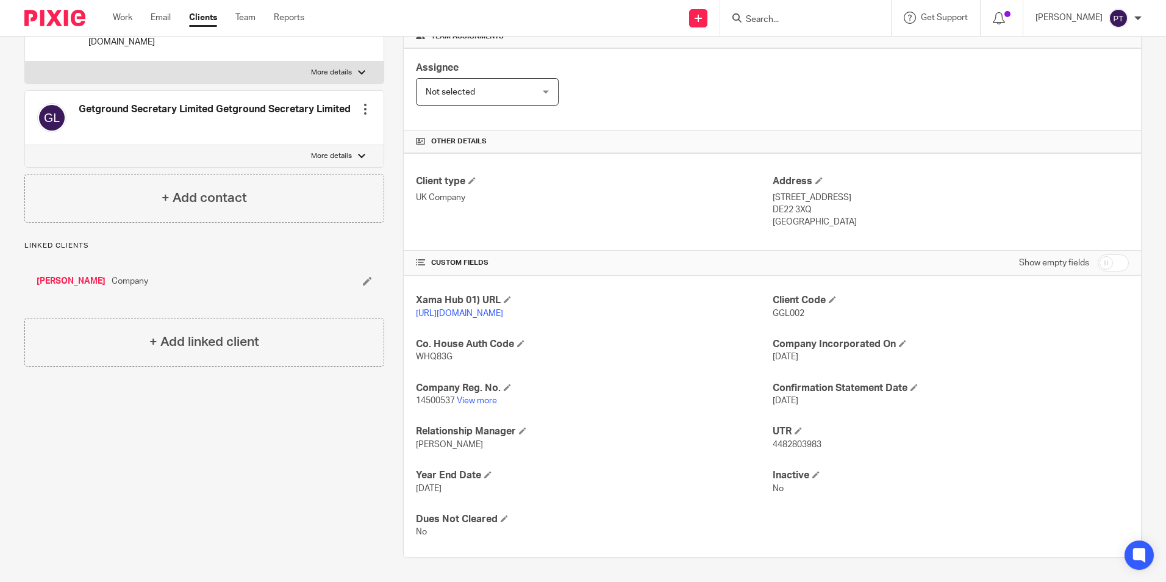 The height and width of the screenshot is (582, 1166). What do you see at coordinates (289, 18) in the screenshot?
I see `a: Reports` at bounding box center [289, 18].